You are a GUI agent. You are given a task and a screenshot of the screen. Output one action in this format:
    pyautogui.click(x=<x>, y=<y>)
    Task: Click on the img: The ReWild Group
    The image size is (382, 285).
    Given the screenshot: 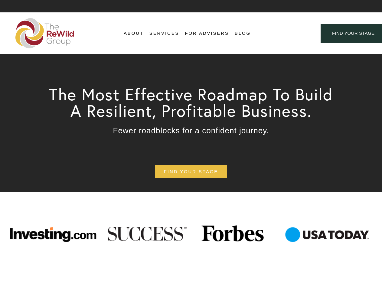 What is the action you would take?
    pyautogui.click(x=45, y=33)
    